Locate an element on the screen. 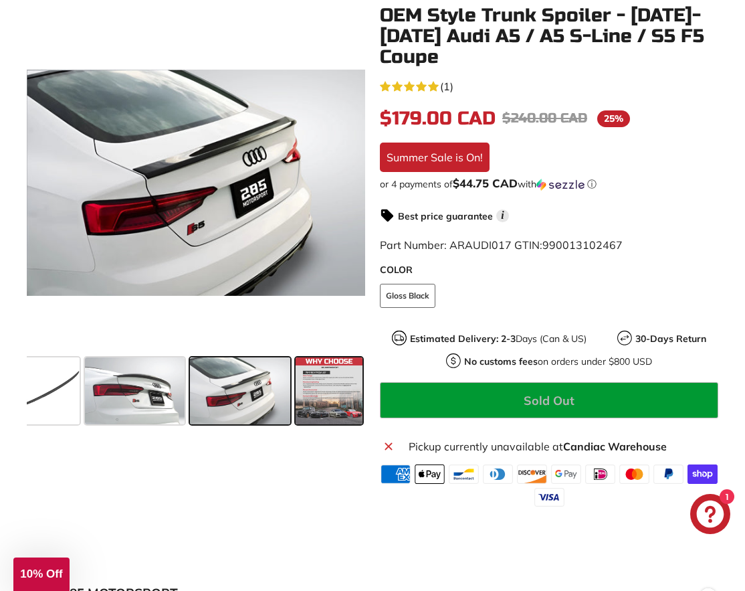 This screenshot has height=591, width=745. img: discover is located at coordinates (532, 474).